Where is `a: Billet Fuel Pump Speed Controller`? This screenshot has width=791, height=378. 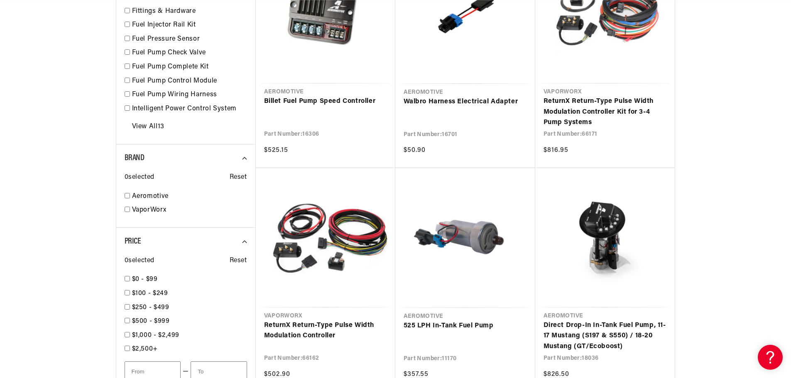 a: Billet Fuel Pump Speed Controller is located at coordinates (326, 102).